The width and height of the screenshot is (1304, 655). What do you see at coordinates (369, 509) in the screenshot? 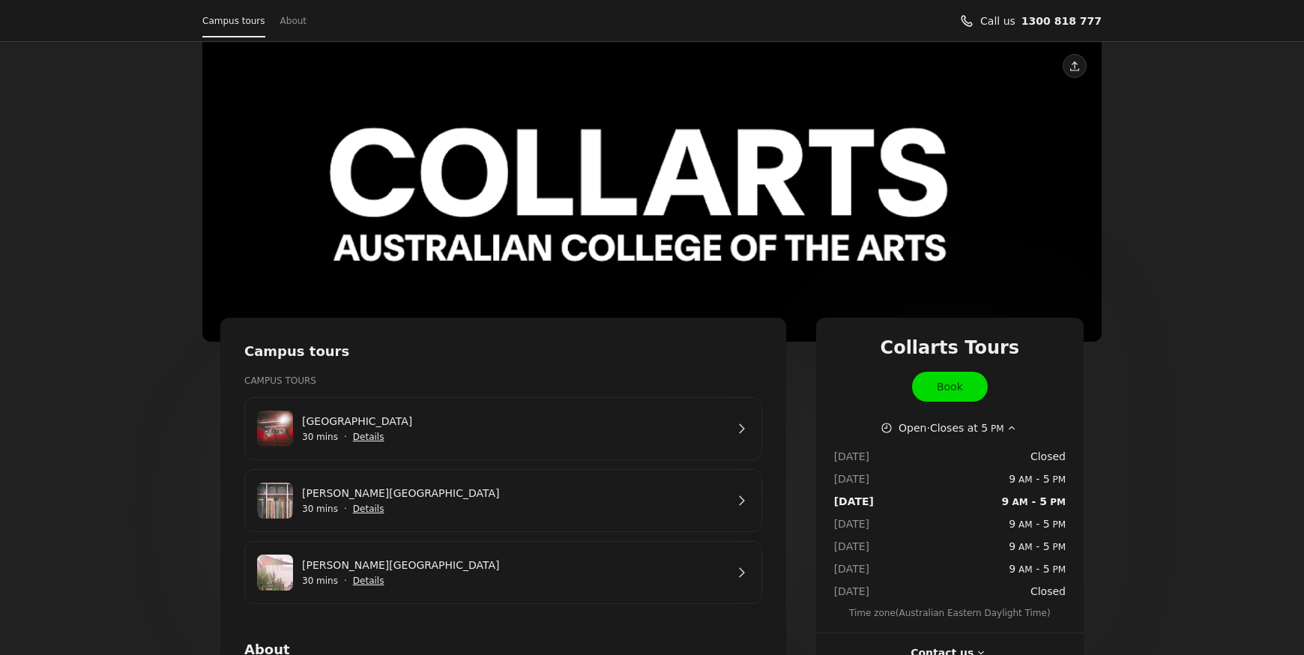
I see `button: Show details for Cromwell St Campus` at bounding box center [369, 509].